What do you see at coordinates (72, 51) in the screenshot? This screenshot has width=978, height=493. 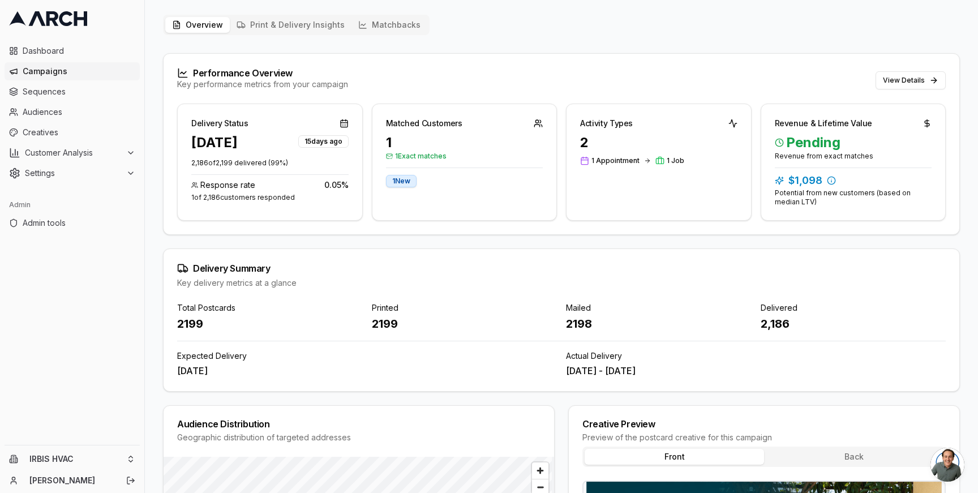 I see `a: Dashboard` at bounding box center [72, 51].